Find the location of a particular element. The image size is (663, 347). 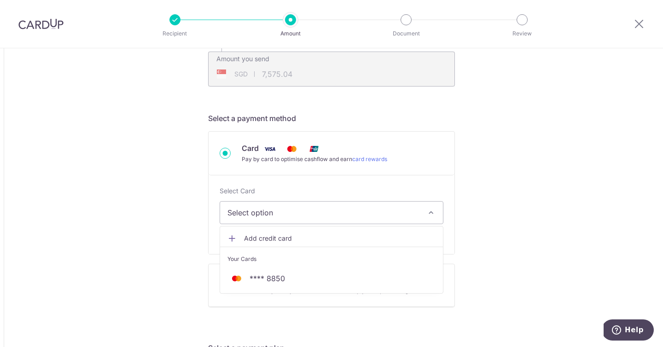

a: card rewards is located at coordinates (370, 159).